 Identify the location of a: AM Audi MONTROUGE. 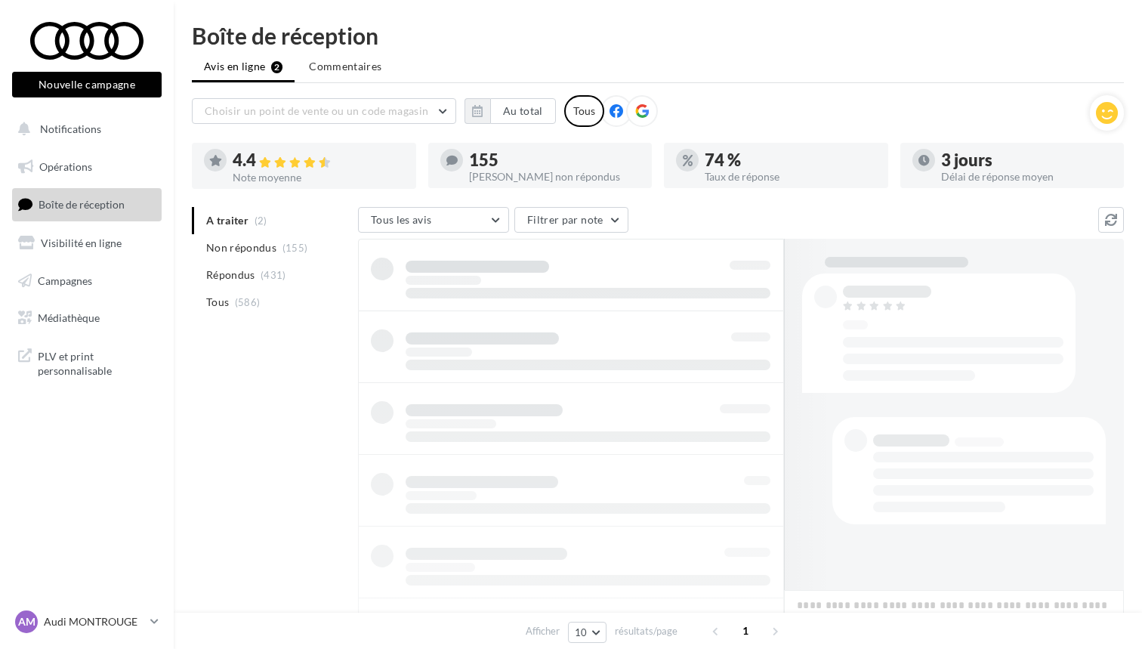
(87, 621).